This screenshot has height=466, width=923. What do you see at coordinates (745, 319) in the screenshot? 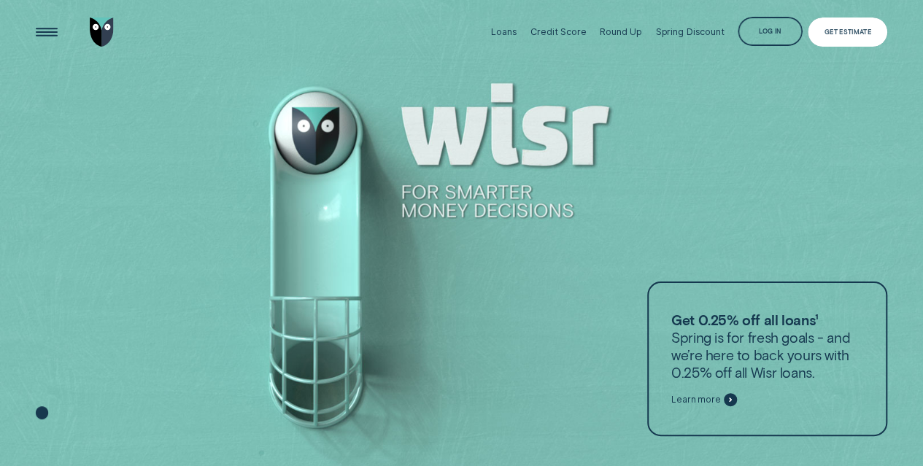
I see `strong: Get 0.25% off all loans¹` at bounding box center [745, 319].